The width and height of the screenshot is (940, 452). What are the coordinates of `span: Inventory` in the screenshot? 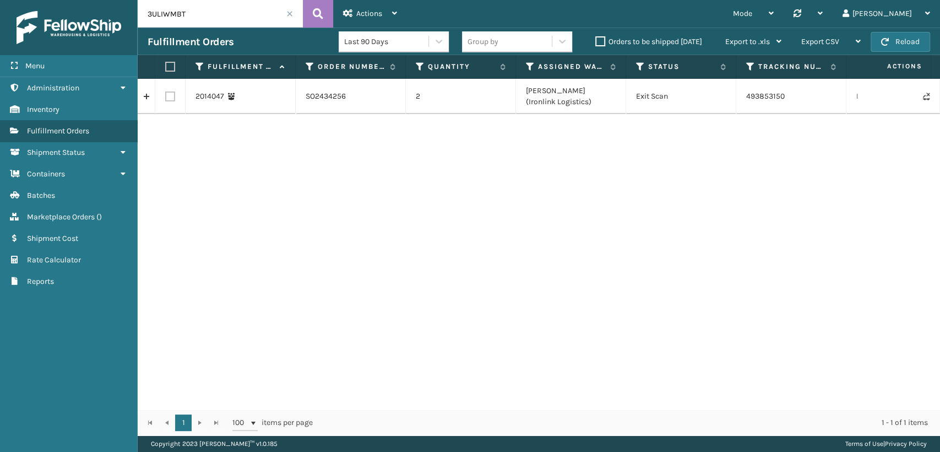 It's located at (43, 109).